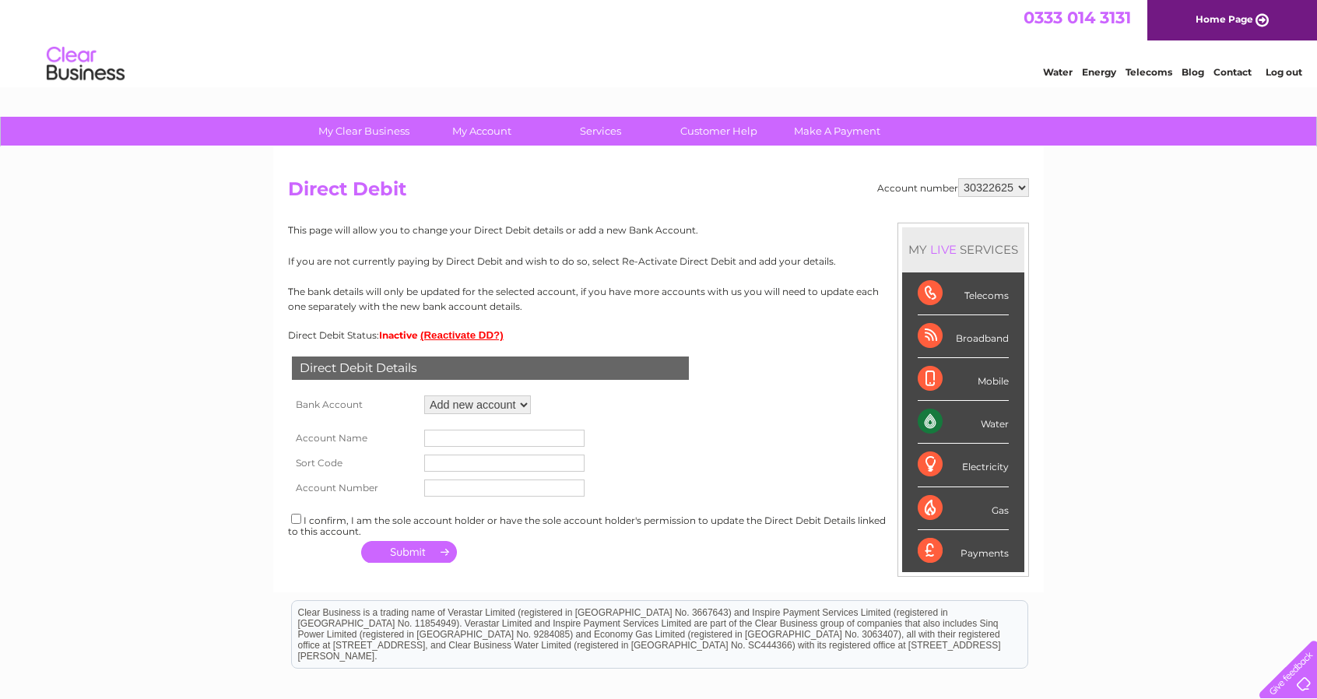 This screenshot has height=699, width=1317. What do you see at coordinates (1077, 17) in the screenshot?
I see `span: 0333 014 3131` at bounding box center [1077, 17].